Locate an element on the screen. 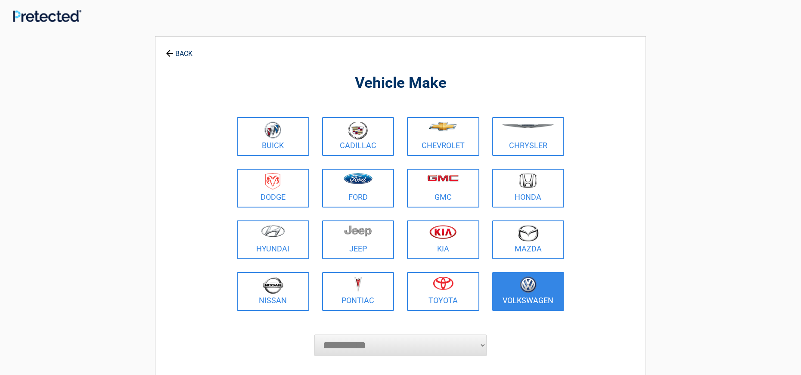  img: gmc is located at coordinates (443, 178).